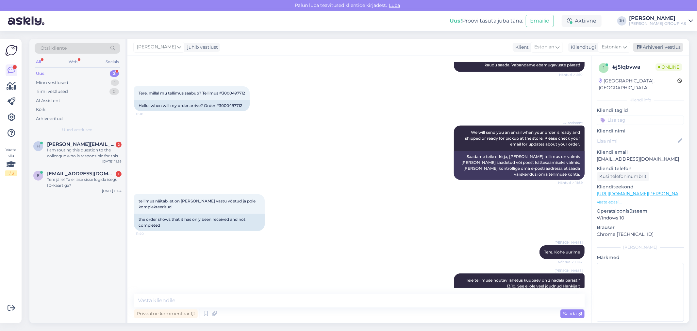  I want to click on div: Privaatne kommentaar, so click(166, 313).